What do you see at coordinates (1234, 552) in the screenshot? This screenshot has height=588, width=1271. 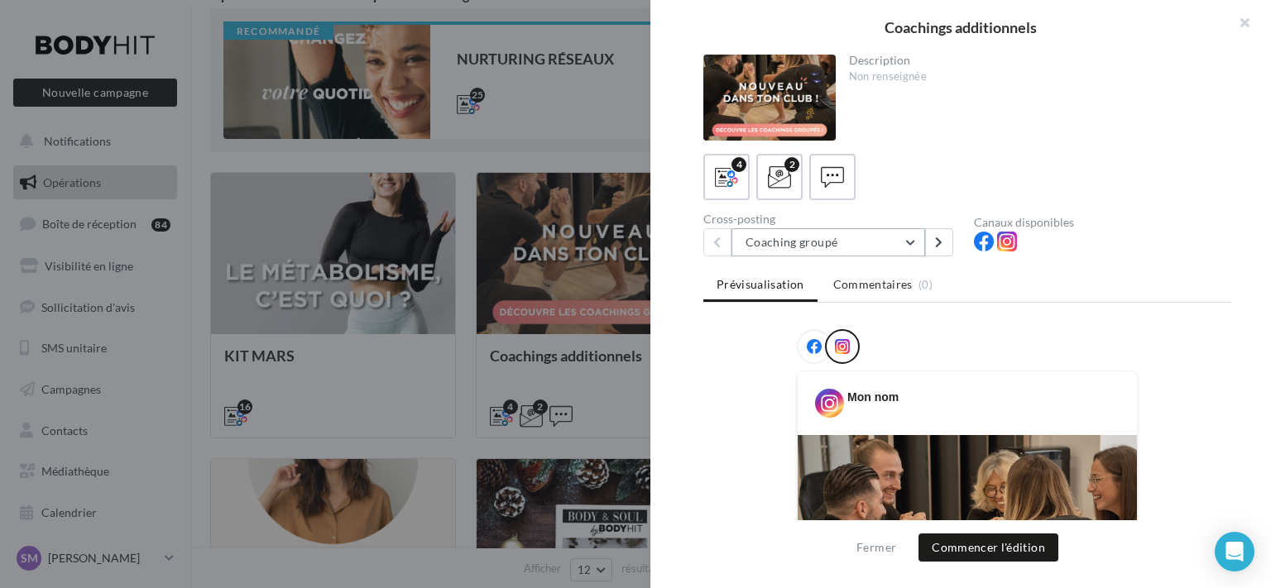 I see `div: Open Intercom Messenger` at bounding box center [1234, 552].